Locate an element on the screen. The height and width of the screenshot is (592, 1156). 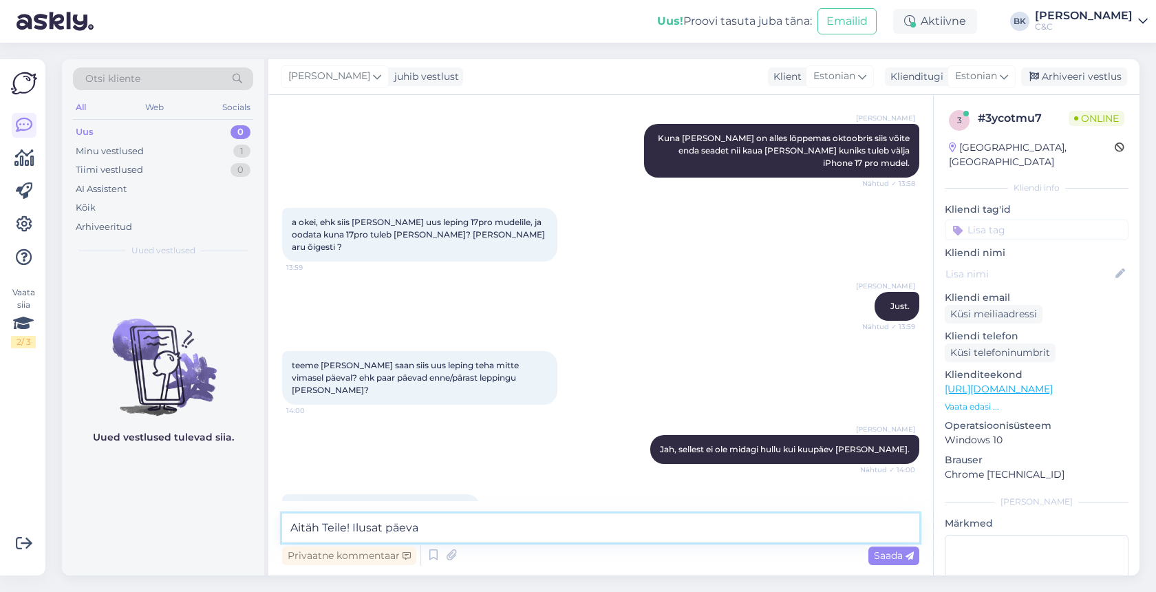
p: Kliendi email is located at coordinates (1036, 297).